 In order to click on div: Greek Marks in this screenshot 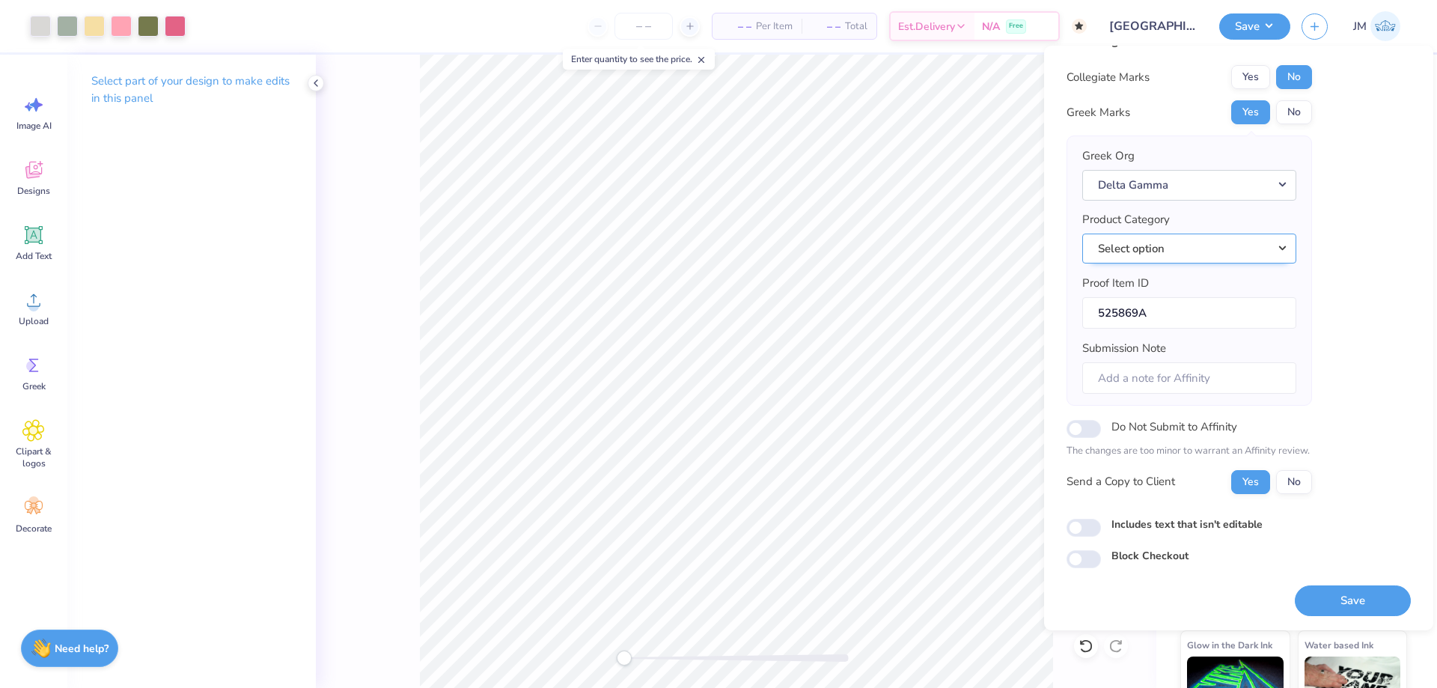, I will do `click(1098, 112)`.